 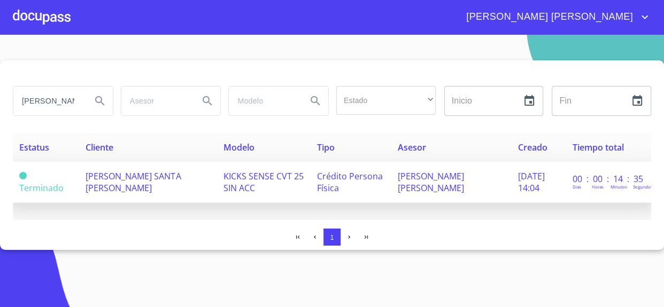 What do you see at coordinates (239, 148) in the screenshot?
I see `span: Modelo` at bounding box center [239, 148].